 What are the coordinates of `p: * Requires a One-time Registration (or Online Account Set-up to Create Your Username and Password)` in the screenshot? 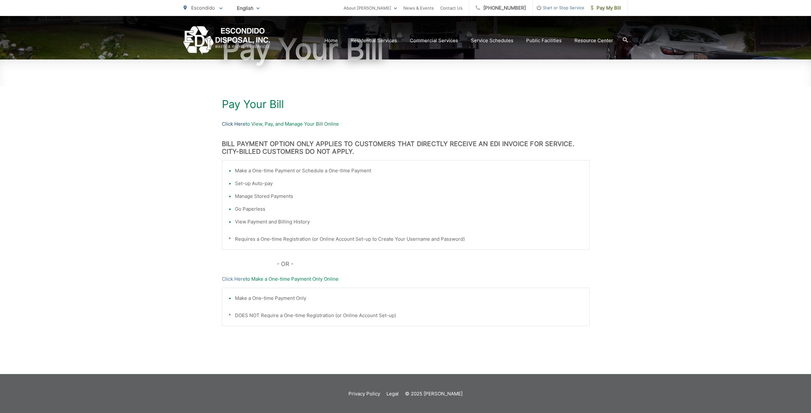 It's located at (406, 239).